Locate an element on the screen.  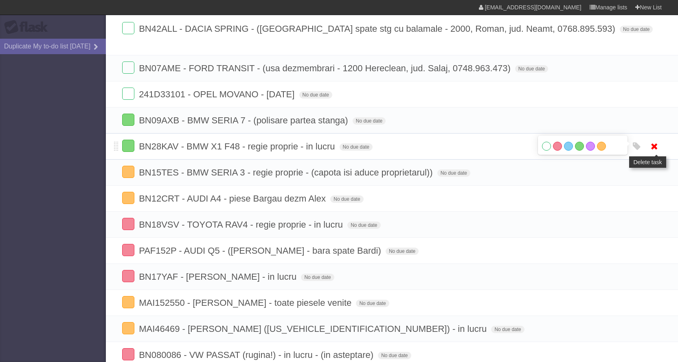
div: Flask is located at coordinates (29, 27).